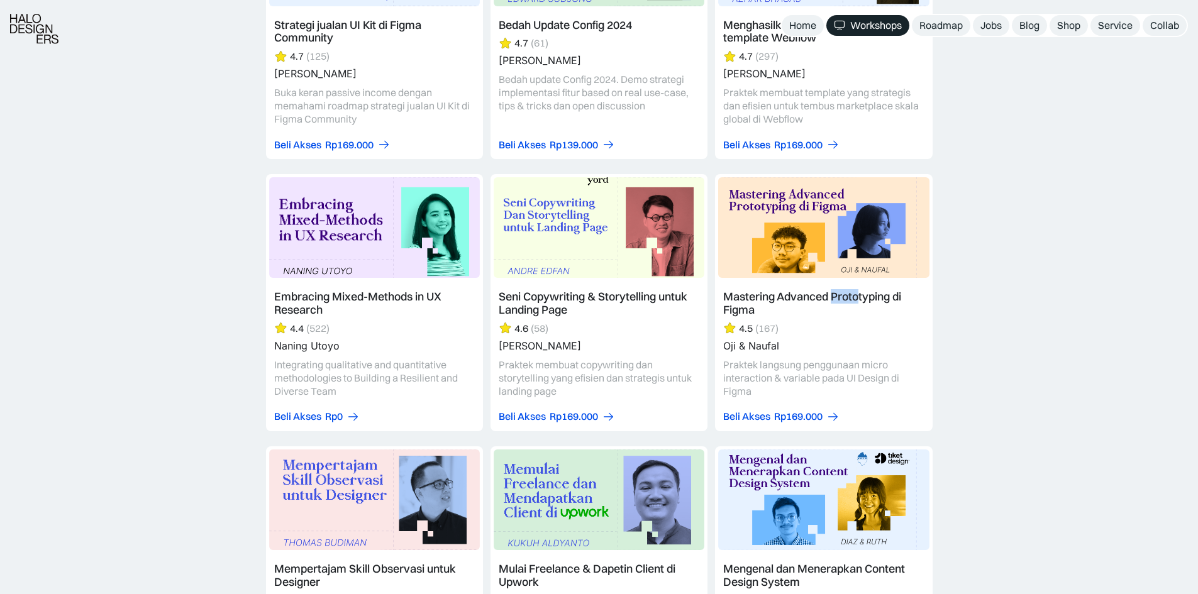 This screenshot has height=594, width=1198. I want to click on div: Collab, so click(1164, 25).